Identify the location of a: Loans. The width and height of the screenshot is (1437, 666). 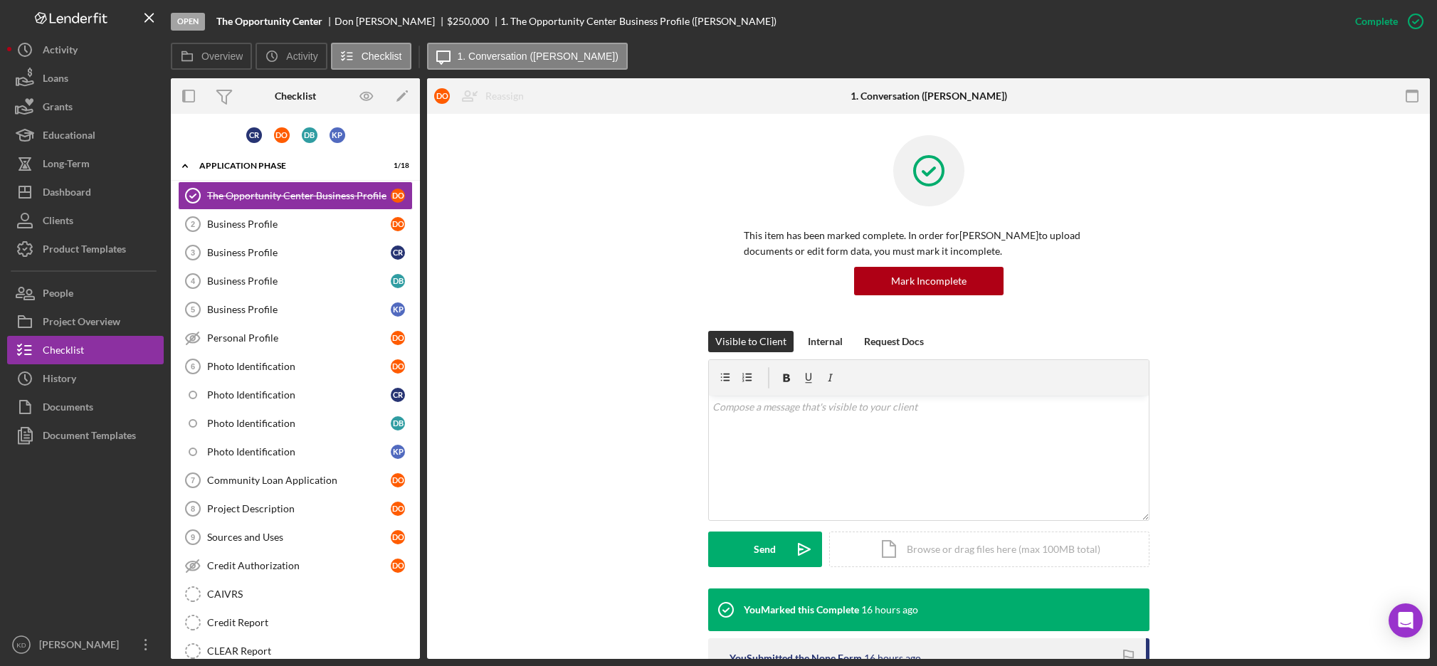
(85, 78).